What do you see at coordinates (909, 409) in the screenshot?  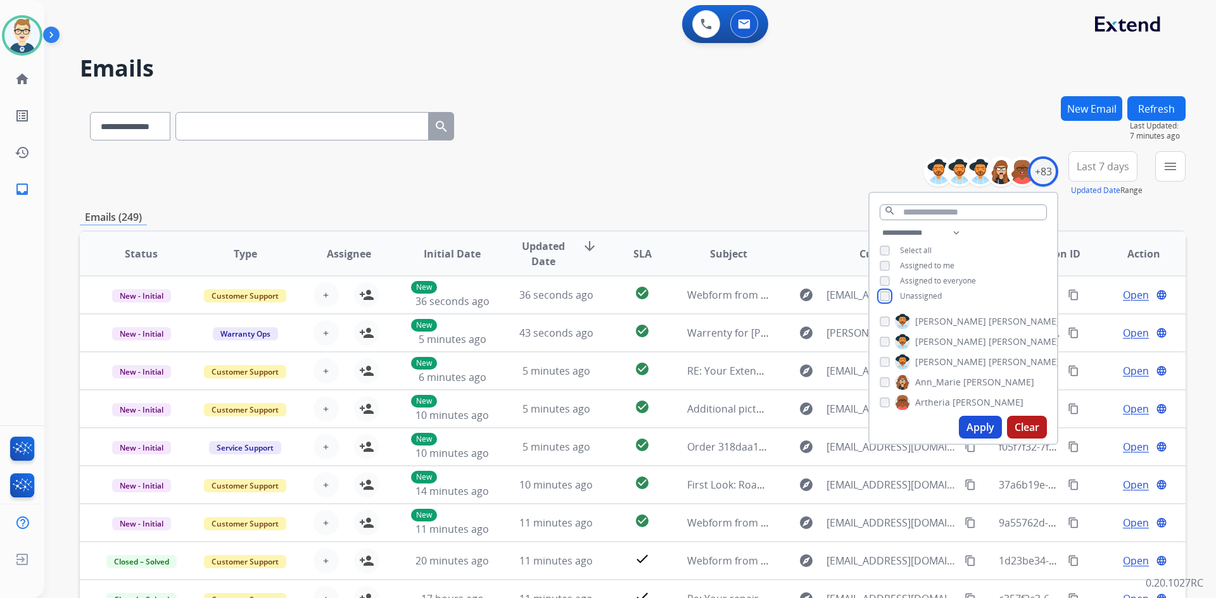 I see `span: Additional pictures for claim submitted showing internal and external damage of ice machine` at bounding box center [909, 409].